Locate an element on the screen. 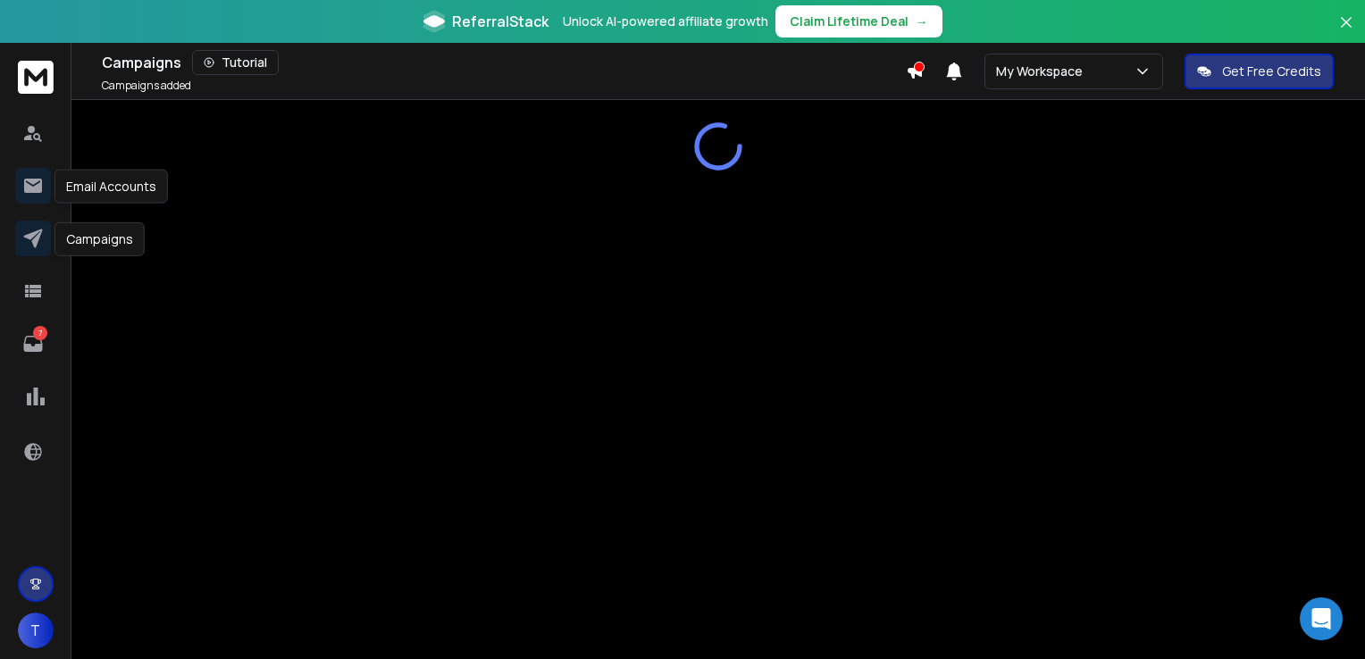  div: Email Accounts is located at coordinates (111, 187).